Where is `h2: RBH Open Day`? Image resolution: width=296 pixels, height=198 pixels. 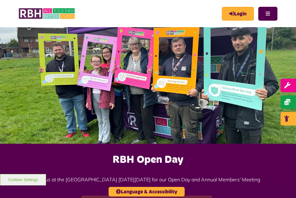
h2: RBH Open Day is located at coordinates (148, 160).